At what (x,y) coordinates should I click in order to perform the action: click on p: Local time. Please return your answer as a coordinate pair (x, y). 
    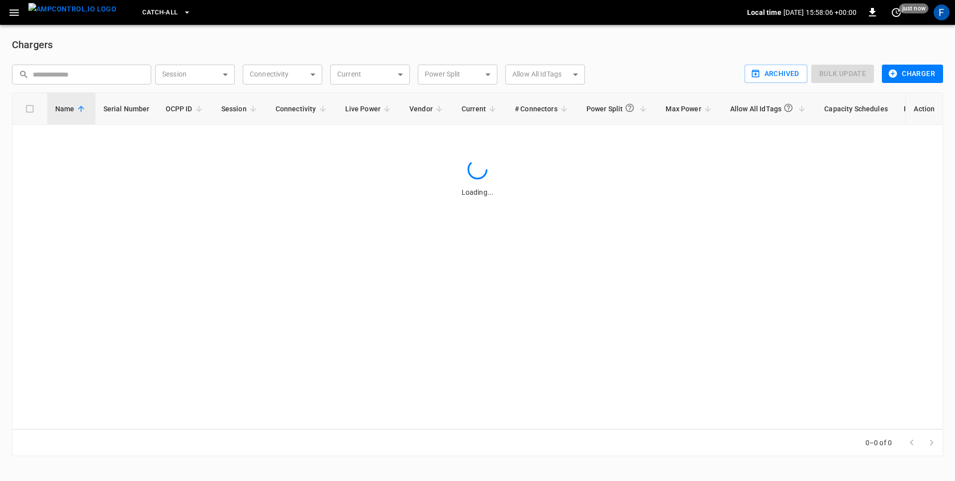
    Looking at the image, I should click on (764, 12).